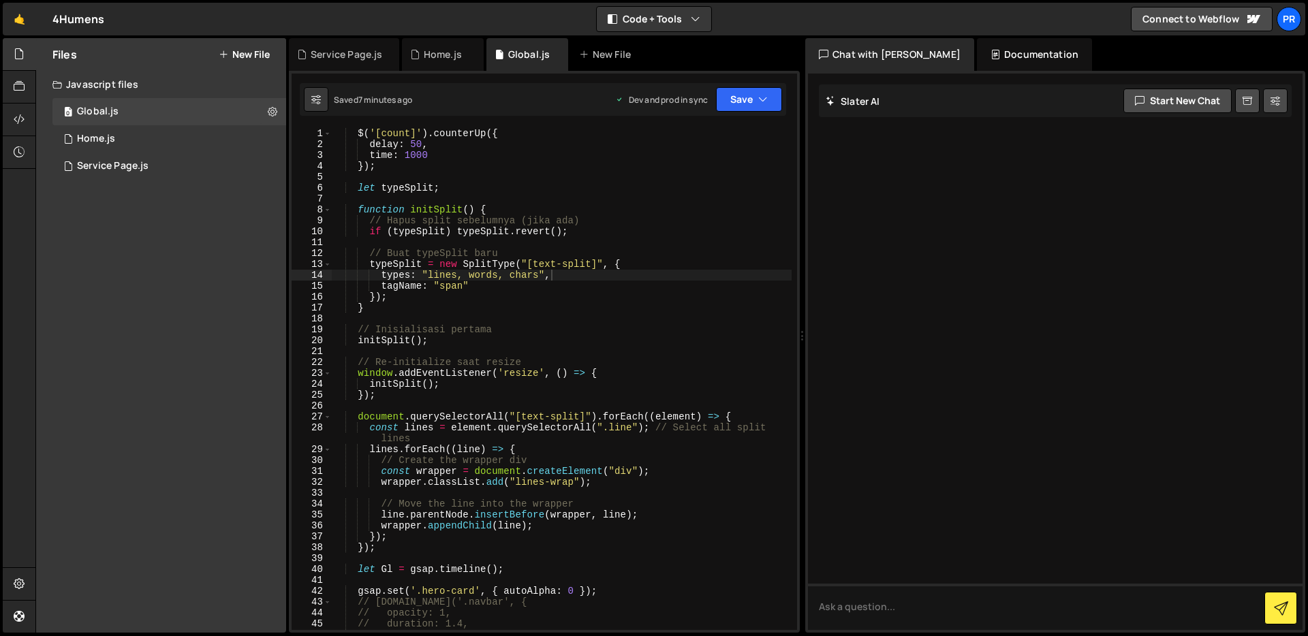 The width and height of the screenshot is (1308, 636). What do you see at coordinates (311, 177) in the screenshot?
I see `div: 5` at bounding box center [311, 177].